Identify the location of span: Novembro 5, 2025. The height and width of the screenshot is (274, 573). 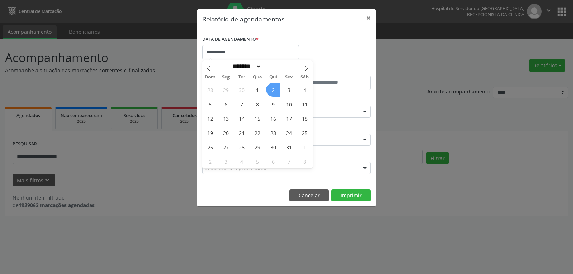
(257, 161).